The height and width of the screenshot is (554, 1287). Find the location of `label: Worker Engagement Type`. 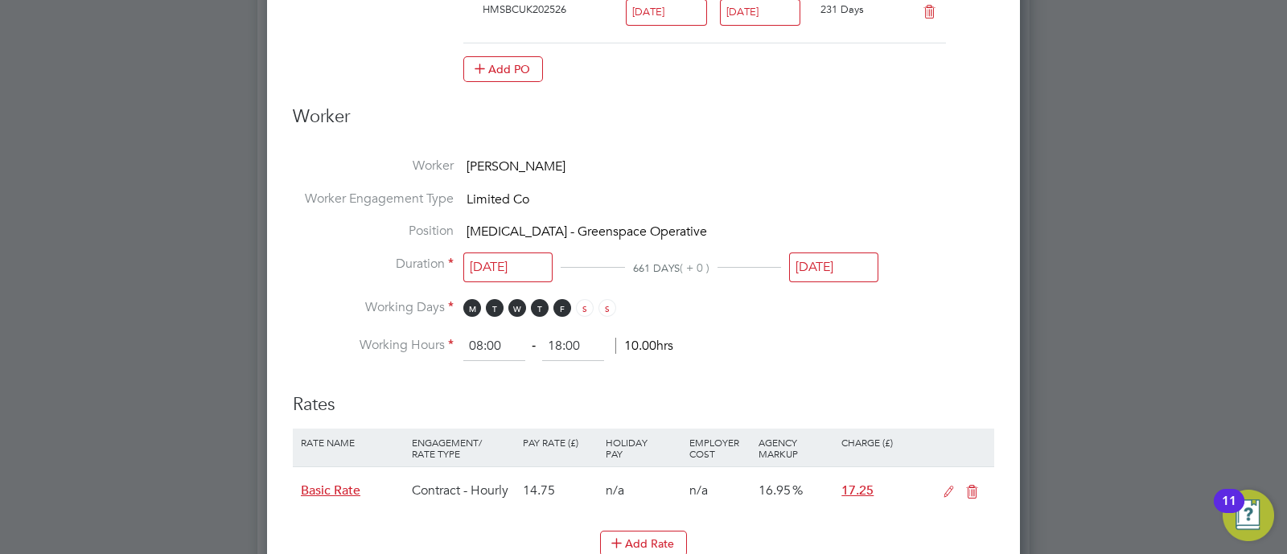

label: Worker Engagement Type is located at coordinates (373, 199).